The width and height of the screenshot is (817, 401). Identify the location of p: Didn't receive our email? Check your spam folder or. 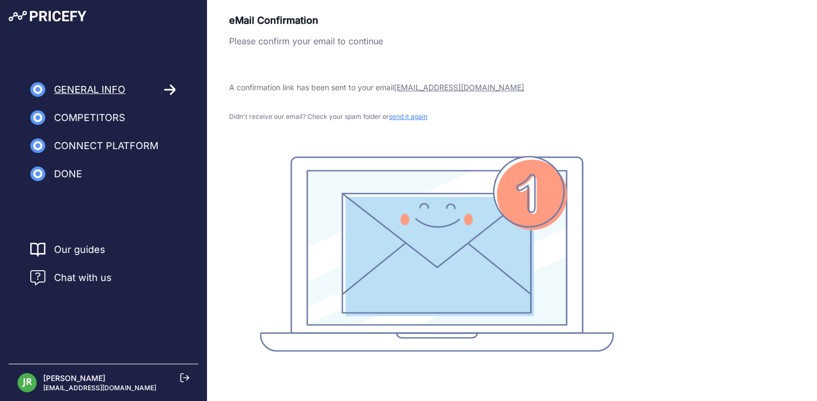
(436, 117).